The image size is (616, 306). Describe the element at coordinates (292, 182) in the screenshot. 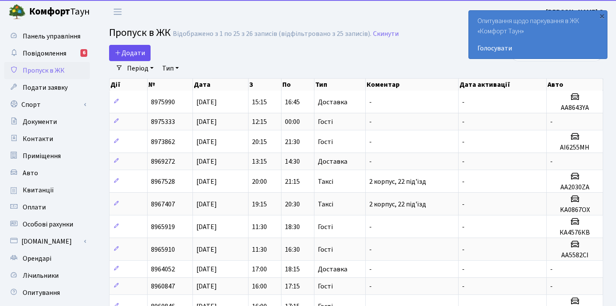

I see `span: 21:15` at that location.